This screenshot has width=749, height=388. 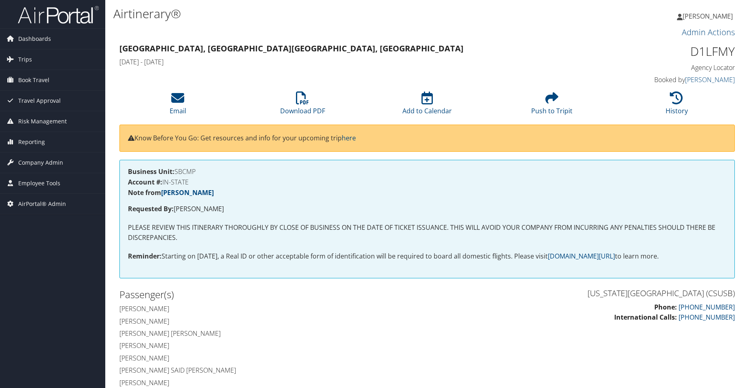 I want to click on a: Push to Tripit, so click(x=552, y=106).